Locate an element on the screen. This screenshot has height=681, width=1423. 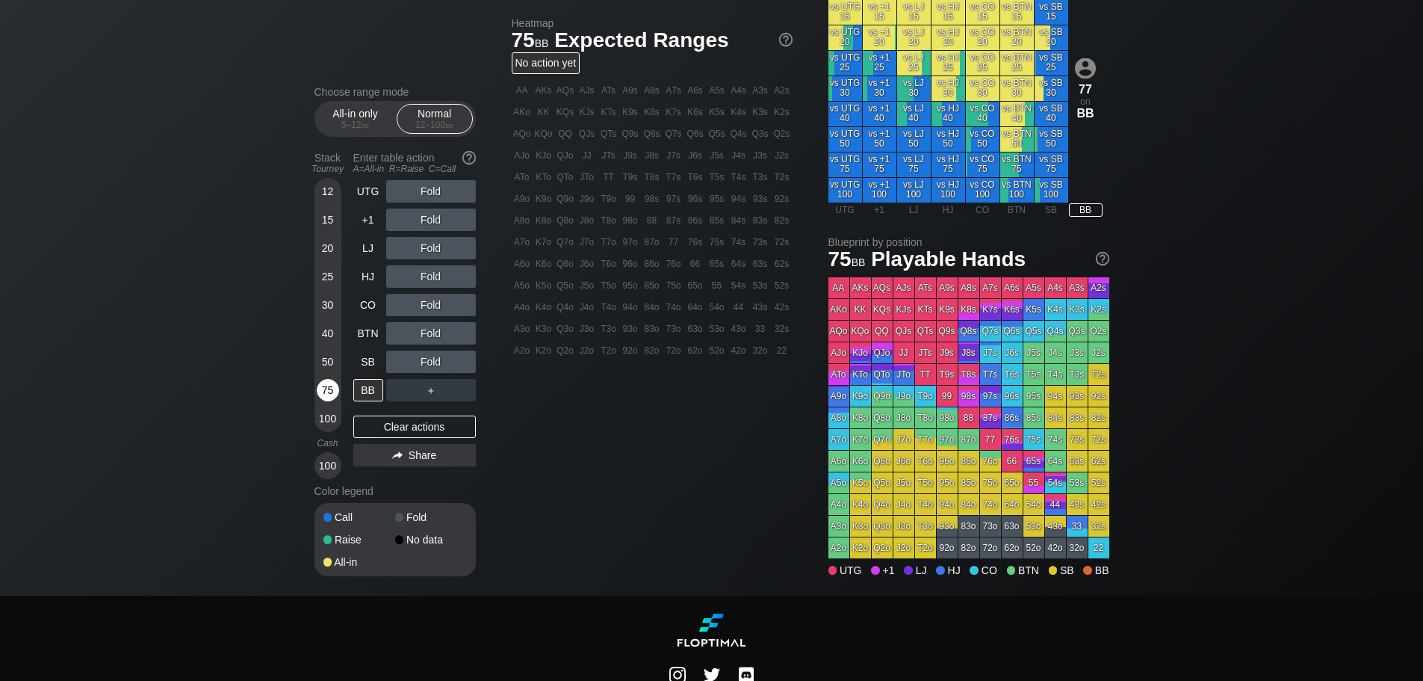
div: vs BTN 20 is located at coordinates (1017, 37).